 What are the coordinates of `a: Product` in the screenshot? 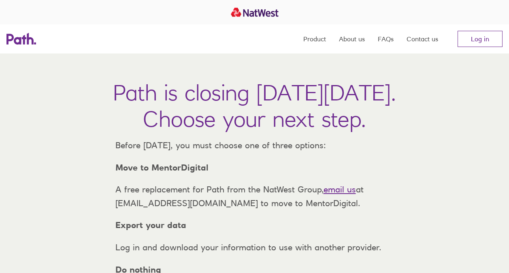 It's located at (314, 39).